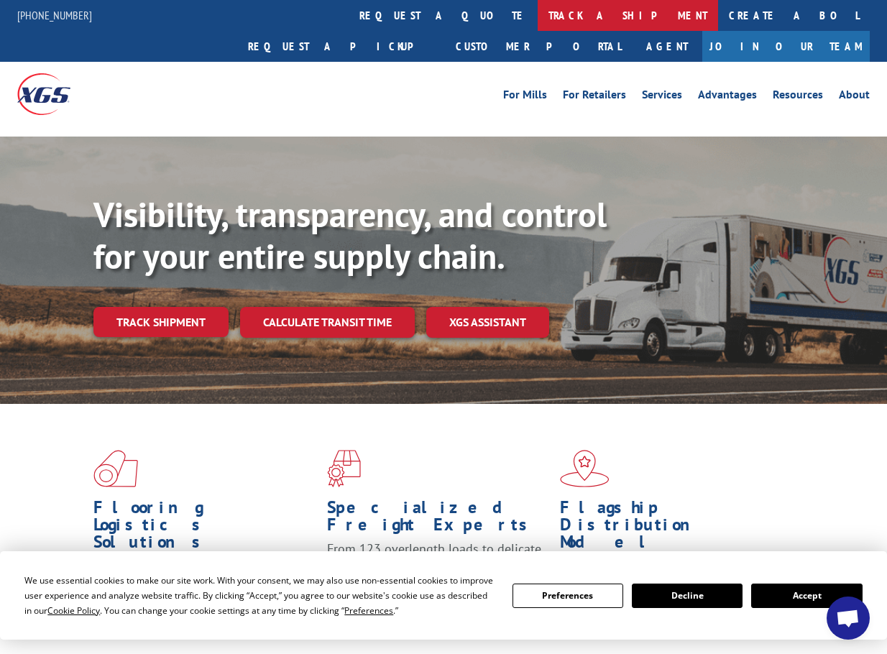 The image size is (887, 654). What do you see at coordinates (807, 596) in the screenshot?
I see `button: Accept` at bounding box center [807, 596].